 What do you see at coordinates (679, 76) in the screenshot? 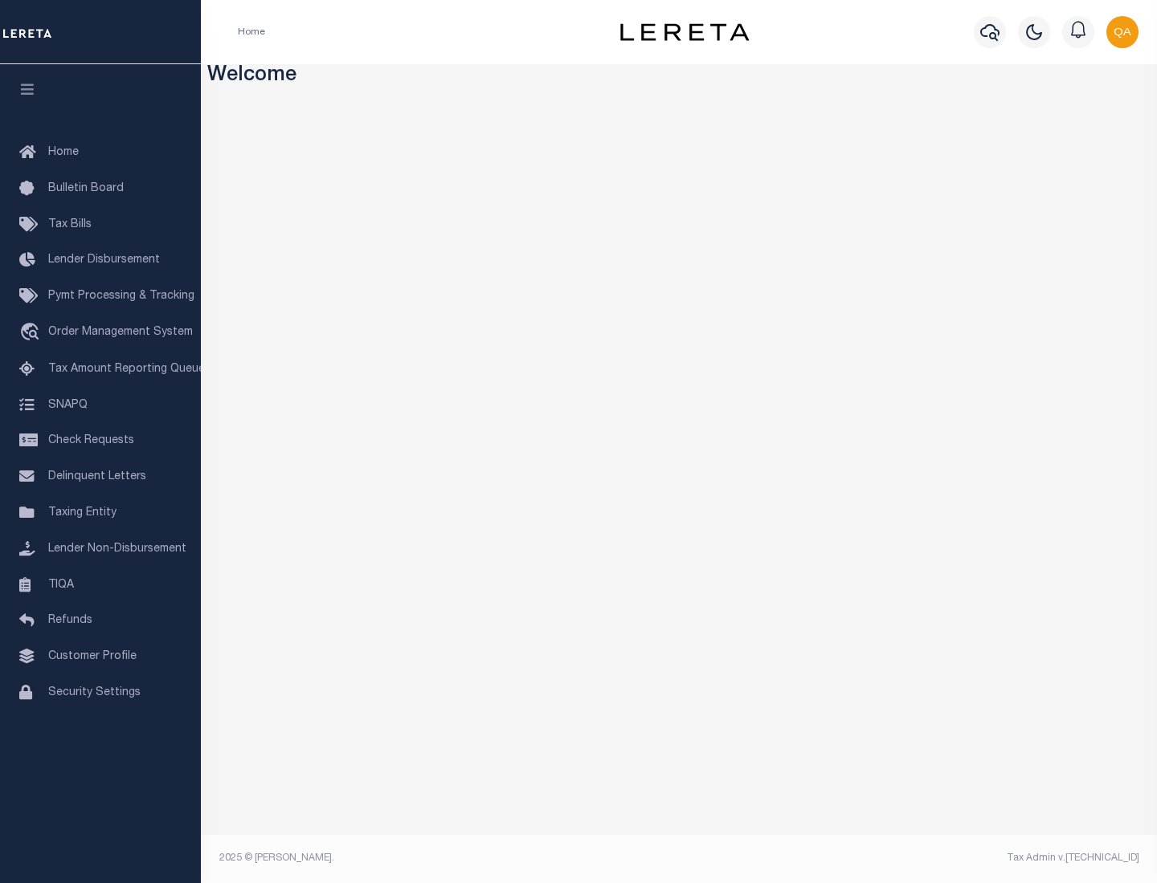
I see `h3: Welcome` at bounding box center [679, 76].